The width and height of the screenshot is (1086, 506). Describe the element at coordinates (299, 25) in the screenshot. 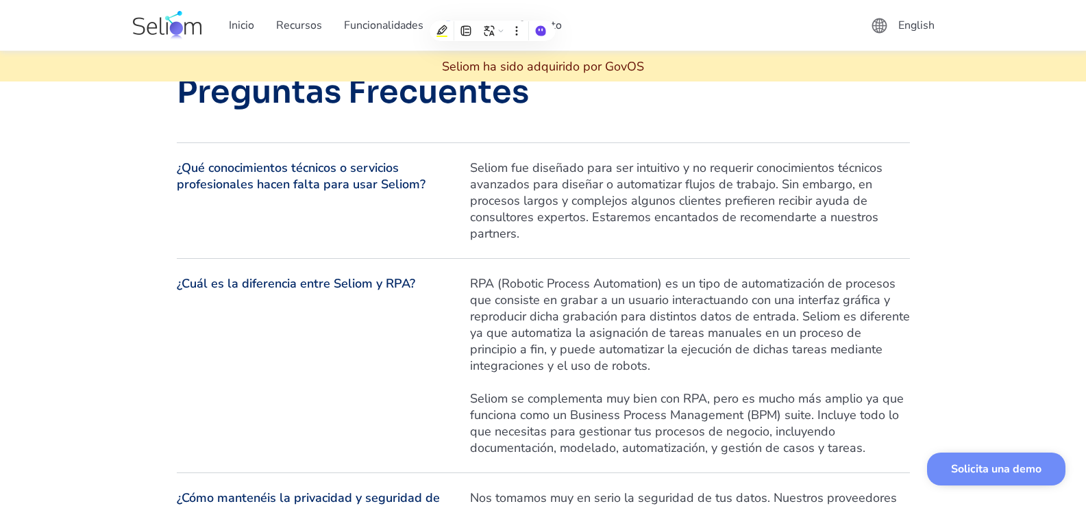

I see `a: Recursos` at that location.